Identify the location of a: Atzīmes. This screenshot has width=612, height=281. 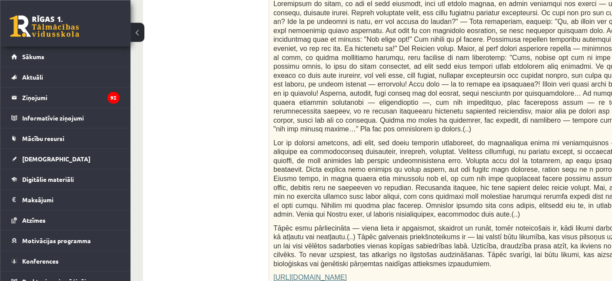
(65, 220).